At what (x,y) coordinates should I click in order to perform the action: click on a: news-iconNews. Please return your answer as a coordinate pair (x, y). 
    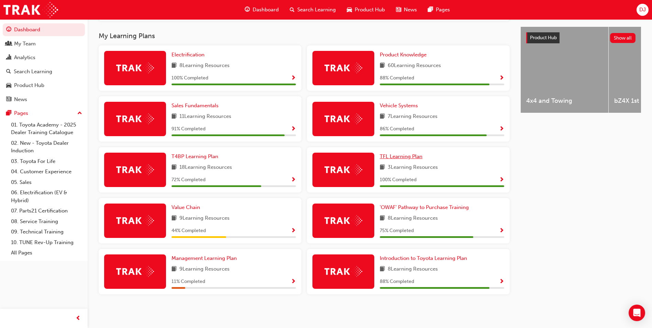
    Looking at the image, I should click on (406, 10).